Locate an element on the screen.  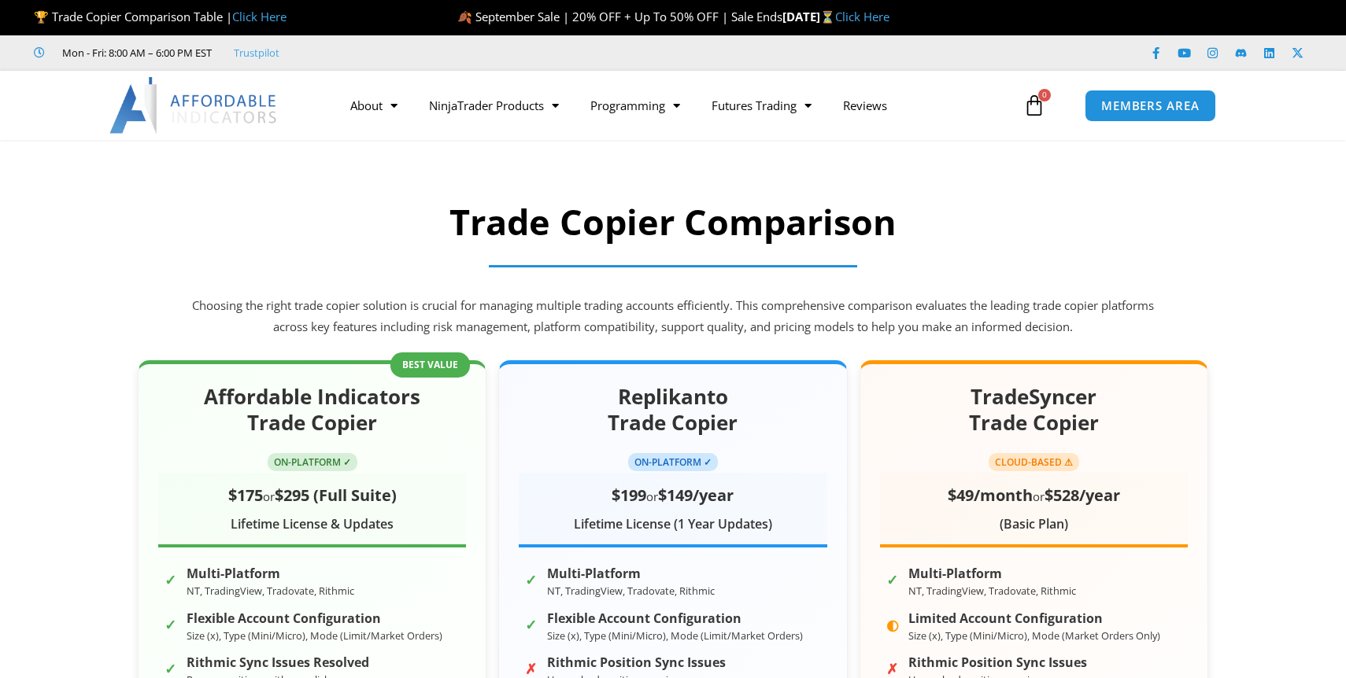
span: $49/month is located at coordinates (990, 495).